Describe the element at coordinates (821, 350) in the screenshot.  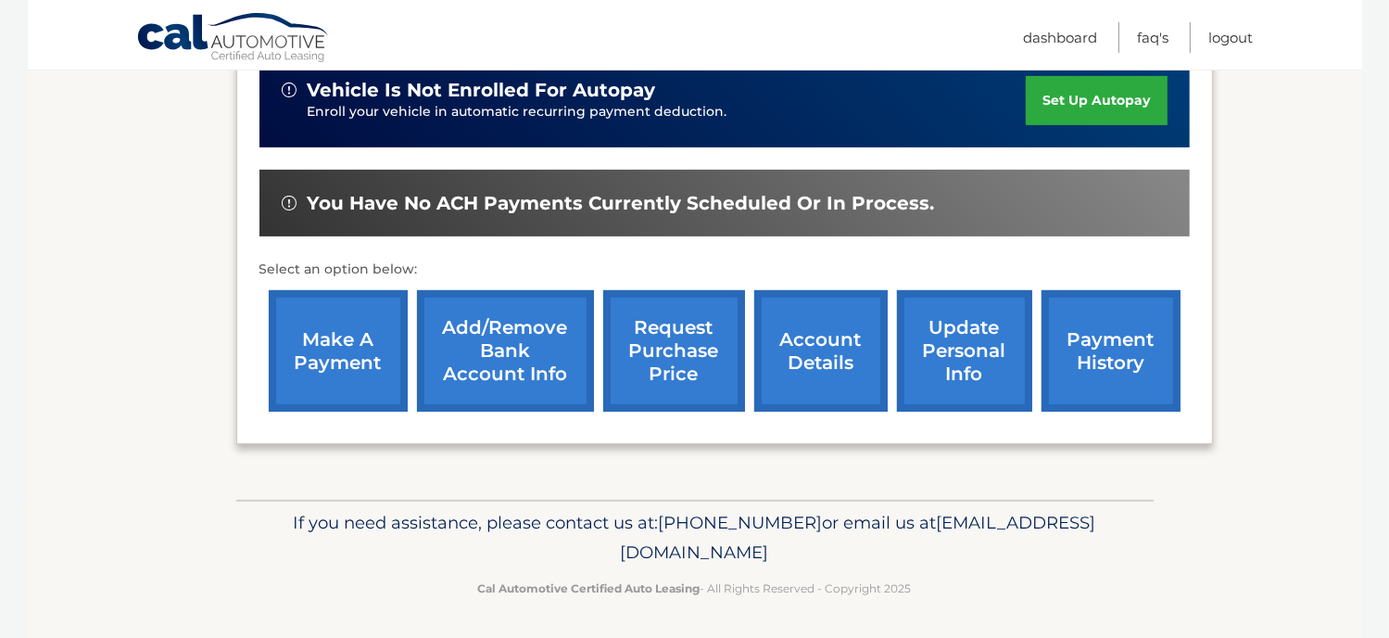
I see `a: account details` at that location.